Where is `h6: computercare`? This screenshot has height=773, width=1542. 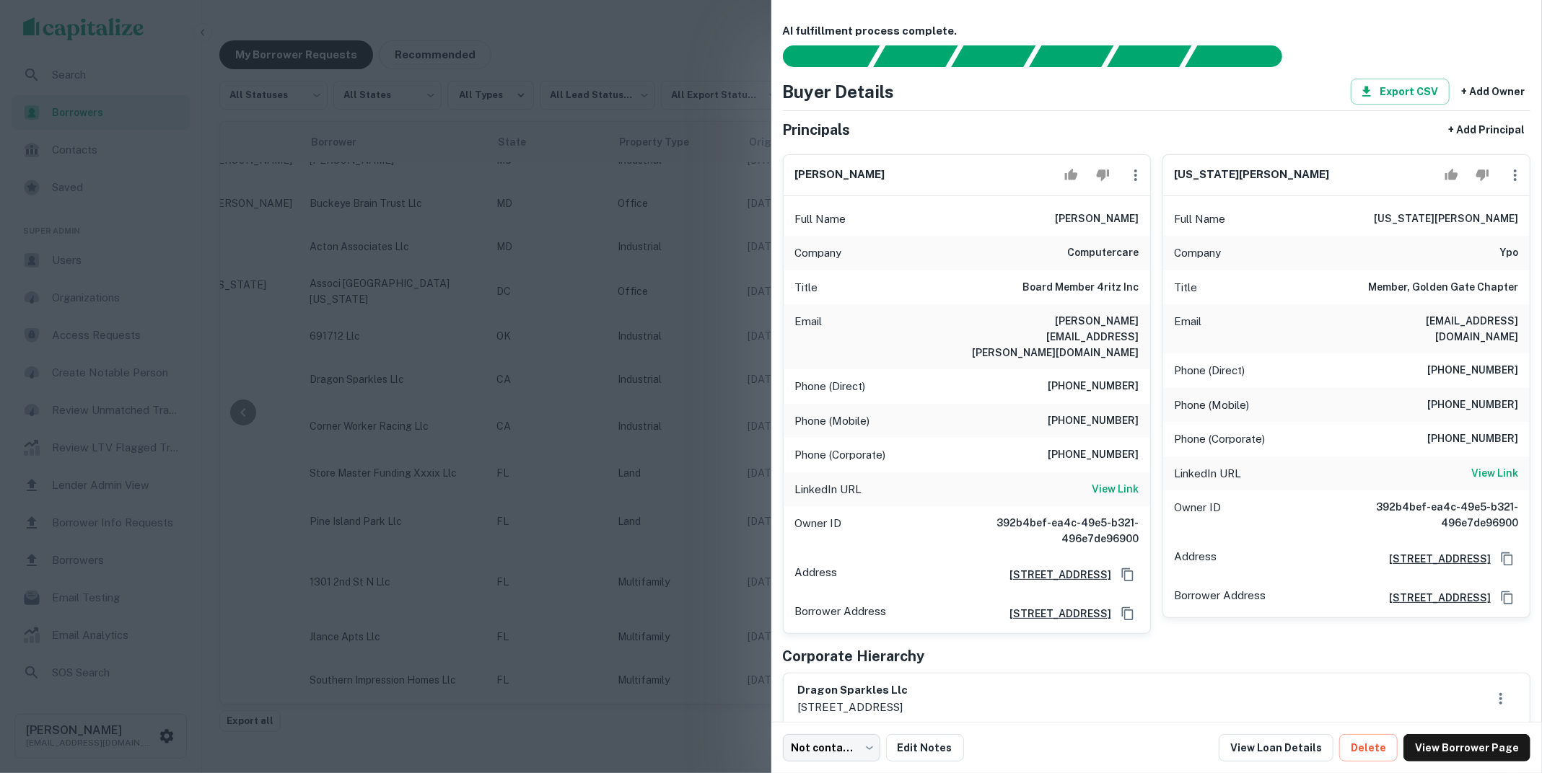
h6: computercare is located at coordinates (1102, 253).